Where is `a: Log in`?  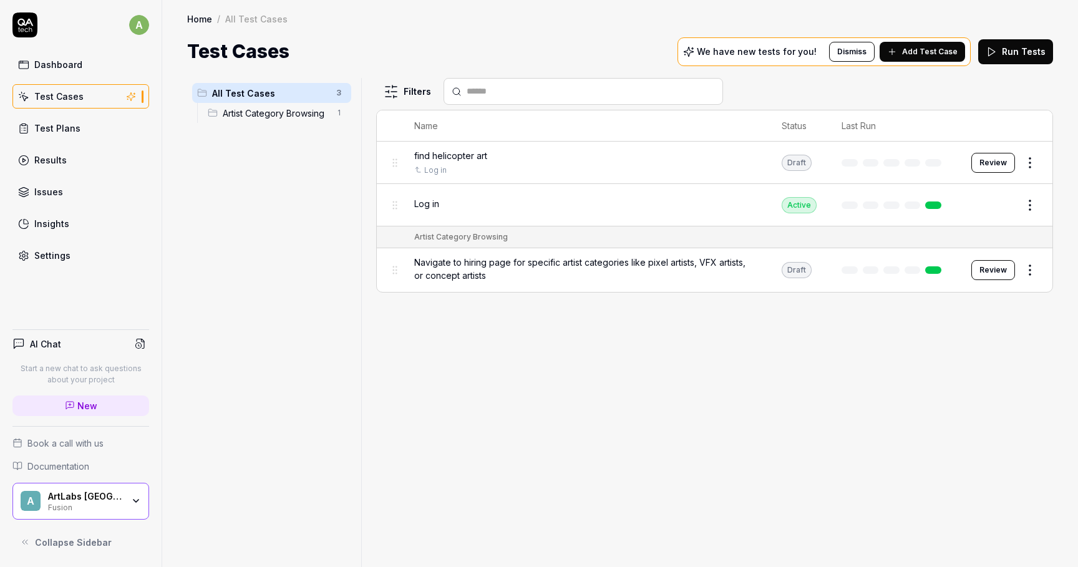 a: Log in is located at coordinates (436, 170).